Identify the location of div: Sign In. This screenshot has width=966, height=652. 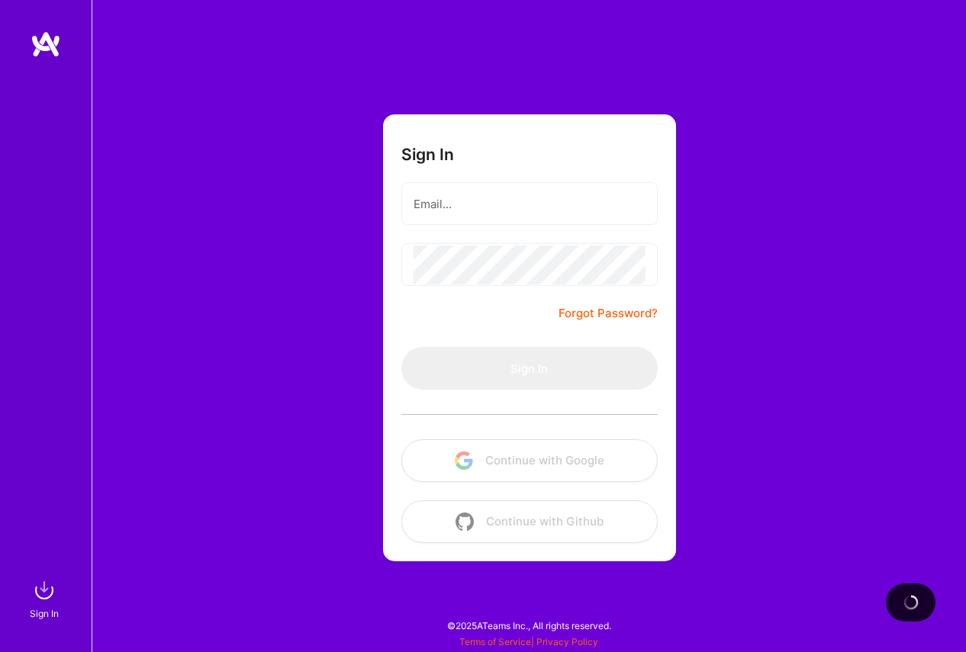
(44, 614).